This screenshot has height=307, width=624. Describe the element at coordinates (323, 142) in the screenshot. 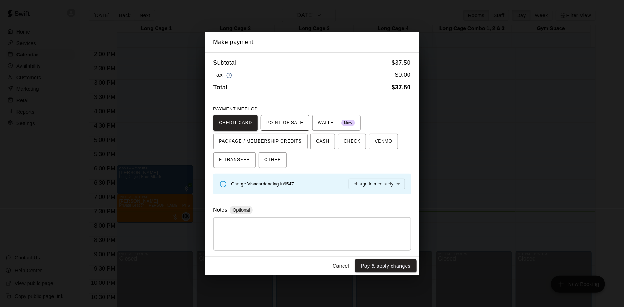

I see `button: CASH` at that location.